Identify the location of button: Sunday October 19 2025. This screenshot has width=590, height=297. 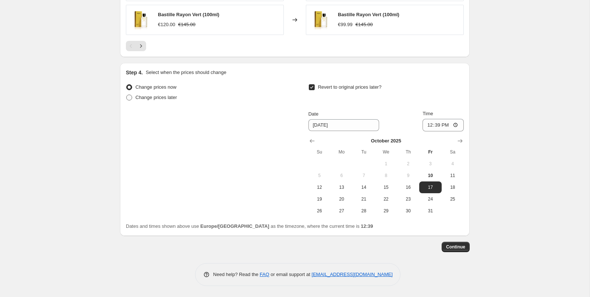
(320, 199).